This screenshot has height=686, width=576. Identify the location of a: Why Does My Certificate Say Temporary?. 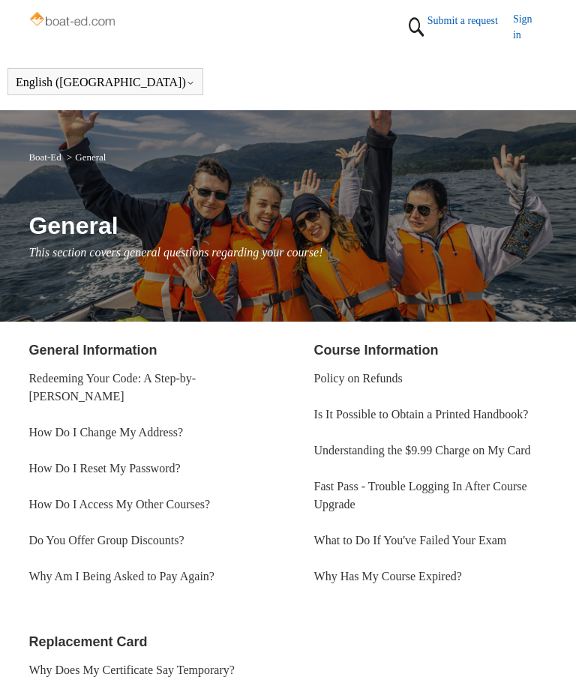
(131, 670).